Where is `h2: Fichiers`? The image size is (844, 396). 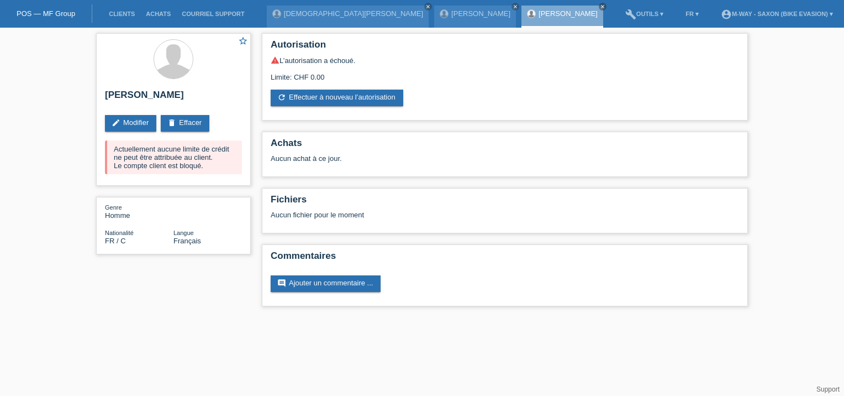
h2: Fichiers is located at coordinates (505, 202).